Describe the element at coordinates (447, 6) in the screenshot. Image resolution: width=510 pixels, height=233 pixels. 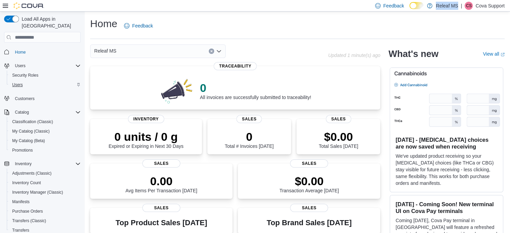
I see `p: Releaf MS` at that location.